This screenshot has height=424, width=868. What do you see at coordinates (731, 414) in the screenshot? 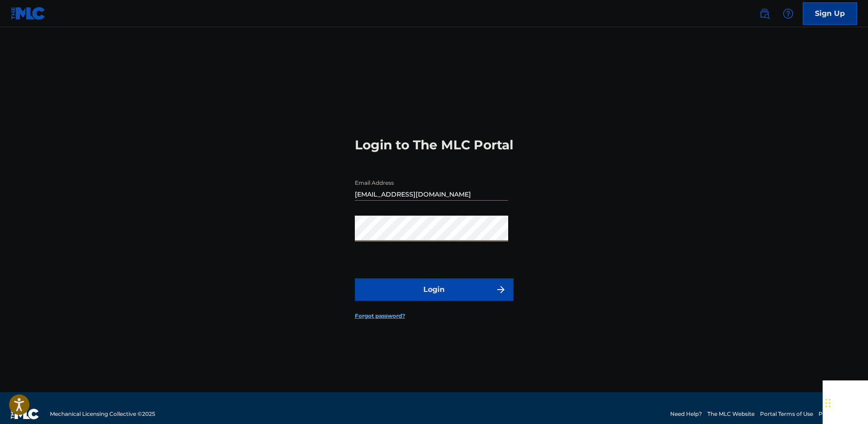
I see `a: The MLC Website` at bounding box center [731, 414].